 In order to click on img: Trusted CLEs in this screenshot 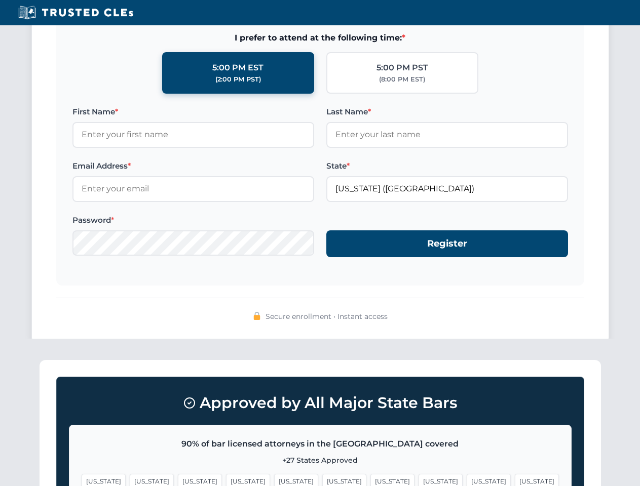, I will do `click(75, 13)`.